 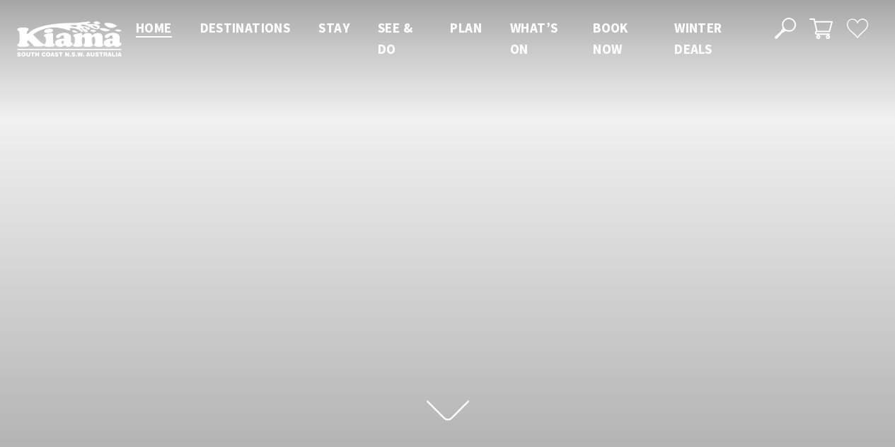 I want to click on span: Stay, so click(x=334, y=28).